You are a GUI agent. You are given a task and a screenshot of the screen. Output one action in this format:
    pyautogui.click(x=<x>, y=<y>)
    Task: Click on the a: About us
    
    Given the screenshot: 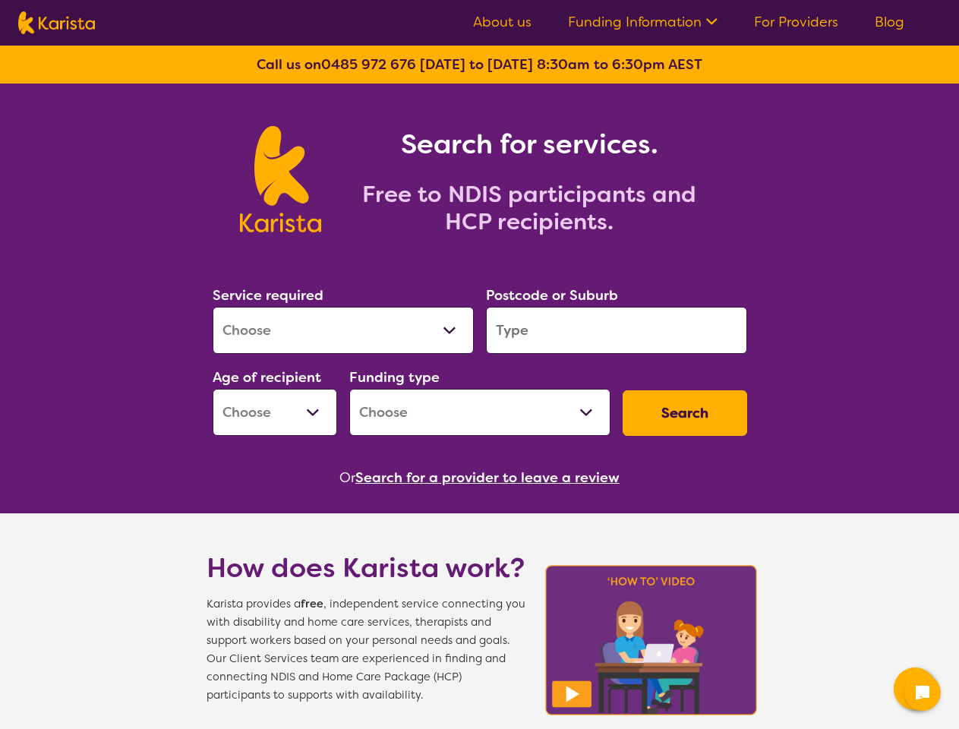 What is the action you would take?
    pyautogui.click(x=502, y=22)
    